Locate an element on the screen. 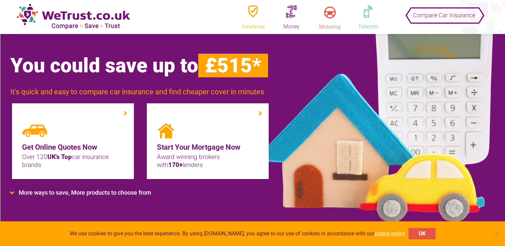 Image resolution: width=505 pixels, height=246 pixels. span: No is located at coordinates (496, 234).